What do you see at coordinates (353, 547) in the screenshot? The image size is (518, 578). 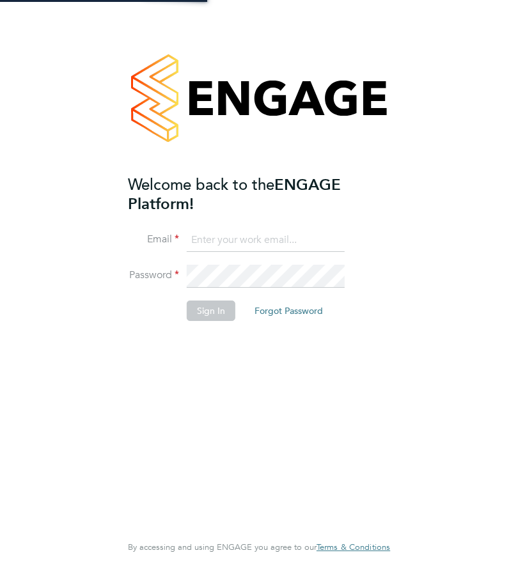 I see `a: Terms & Conditions` at bounding box center [353, 547].